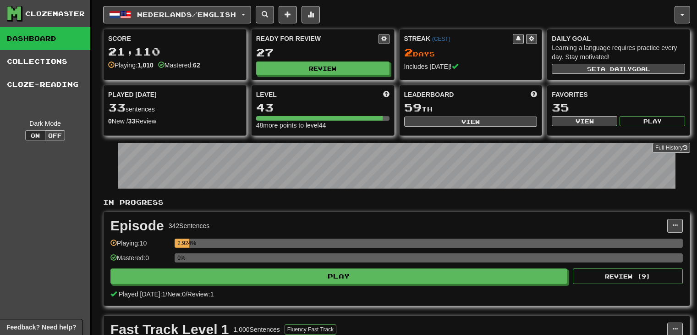 The width and height of the screenshot is (697, 335). Describe the element at coordinates (413, 107) in the screenshot. I see `span: 59` at that location.